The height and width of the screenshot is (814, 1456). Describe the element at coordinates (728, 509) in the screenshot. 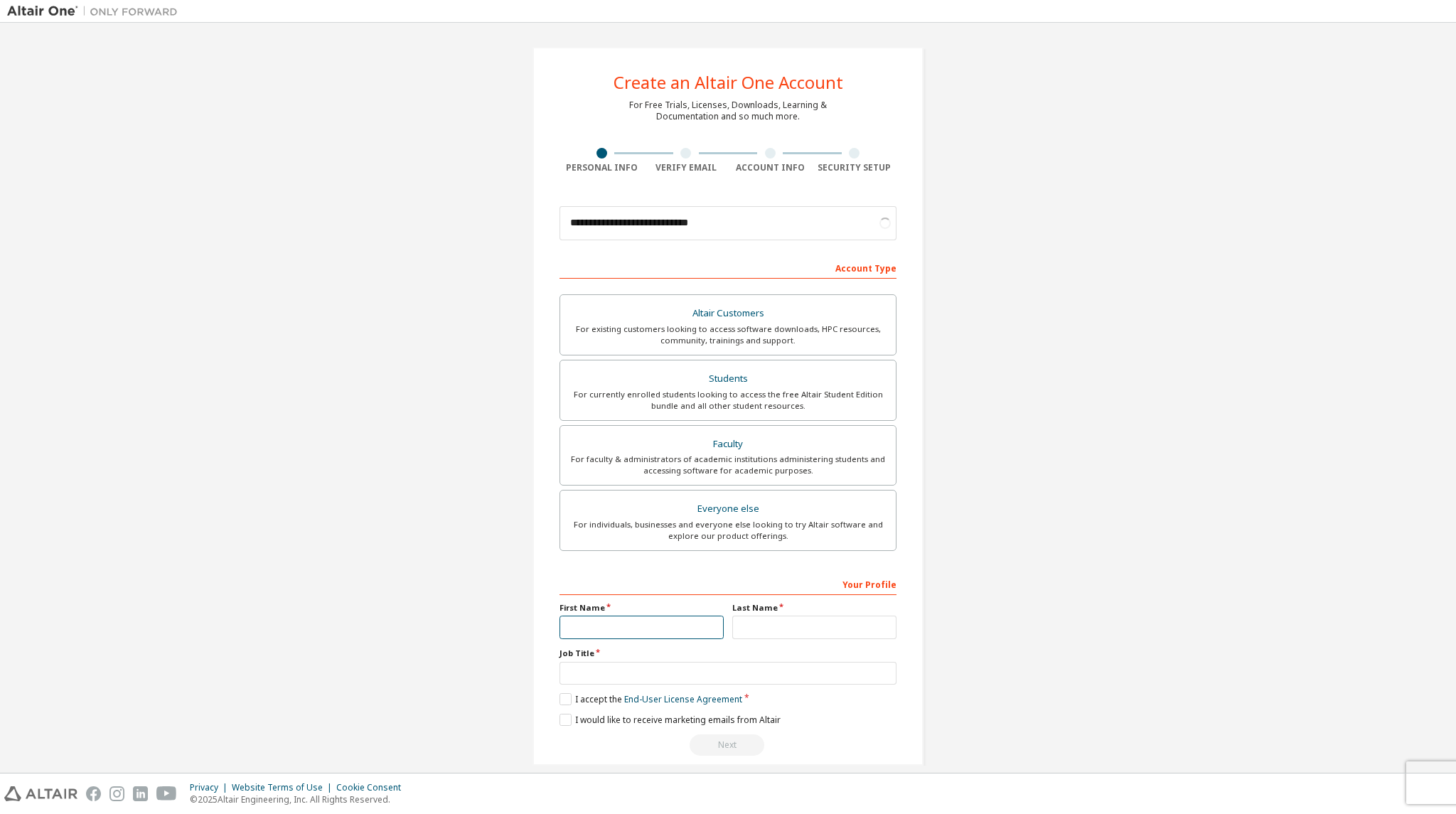

I see `div: Everyone else` at that location.